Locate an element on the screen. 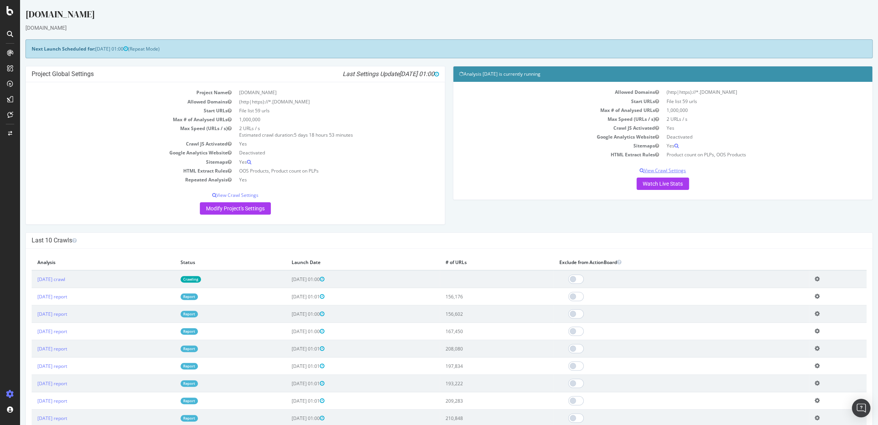 Image resolution: width=878 pixels, height=425 pixels. th: # of URLs is located at coordinates (476, 262).